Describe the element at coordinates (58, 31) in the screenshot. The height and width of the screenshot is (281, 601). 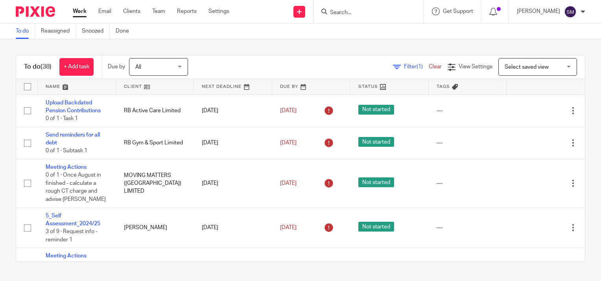
I see `a: Reassigned` at that location.